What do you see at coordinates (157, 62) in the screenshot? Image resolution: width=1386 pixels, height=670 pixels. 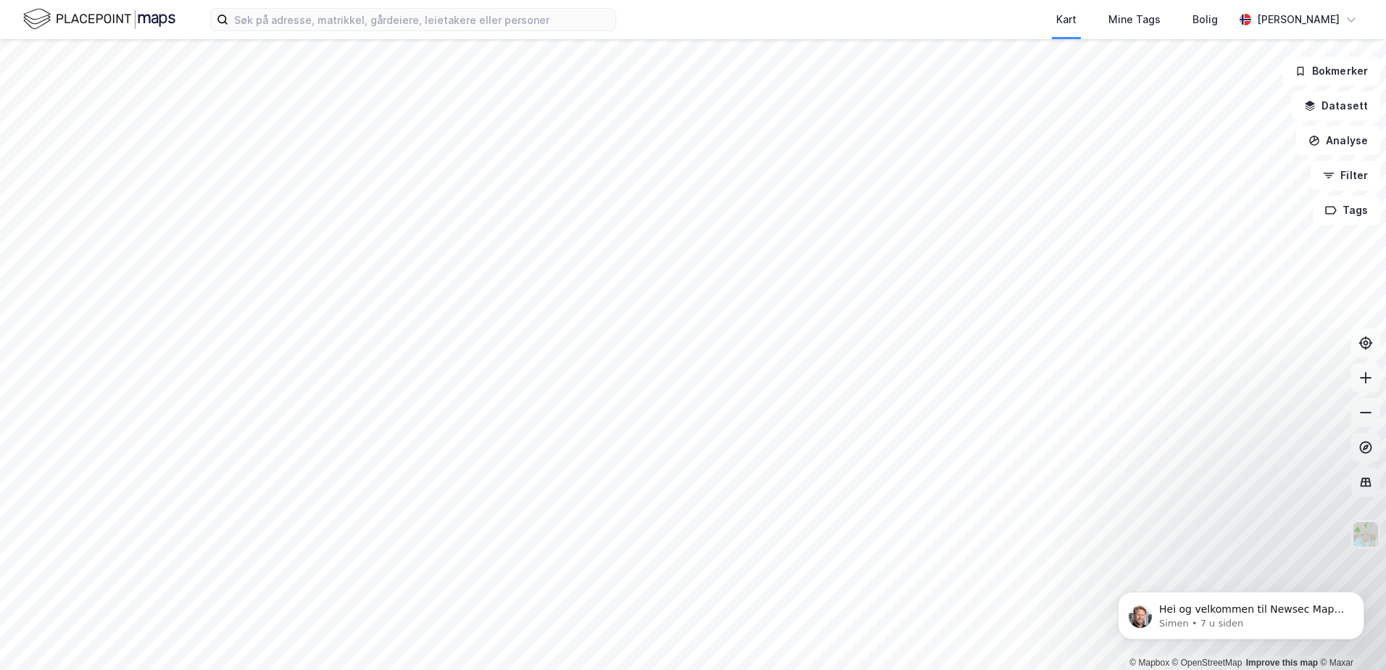 I see `p: Message from Simen, sent 7 u siden` at bounding box center [157, 62].